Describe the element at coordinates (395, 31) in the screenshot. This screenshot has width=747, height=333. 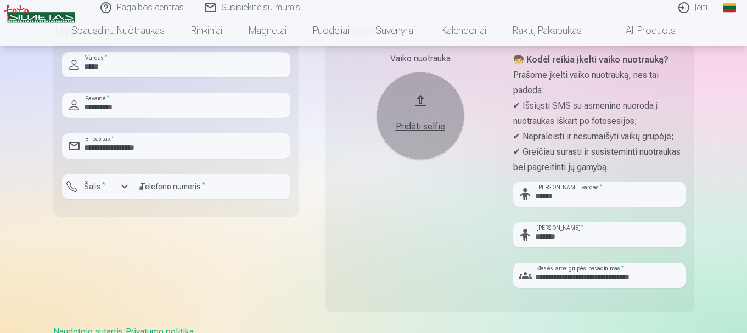
I see `a: Suvenyrai` at that location.